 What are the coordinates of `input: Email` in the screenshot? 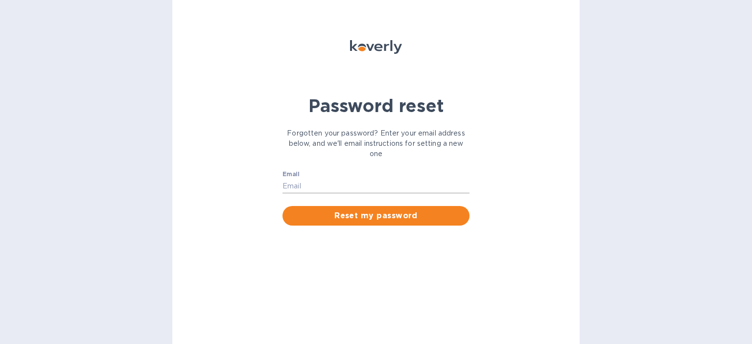 It's located at (376, 186).